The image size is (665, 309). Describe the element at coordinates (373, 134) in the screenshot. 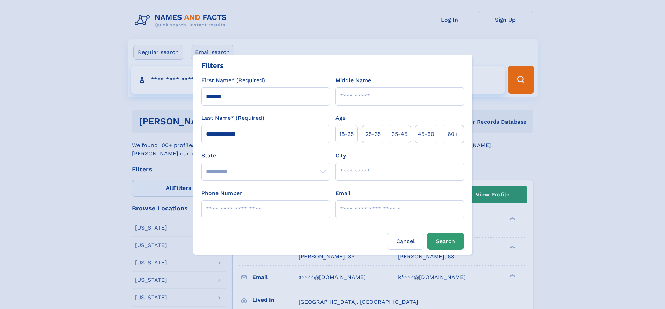

I see `span: 25‑35` at that location.